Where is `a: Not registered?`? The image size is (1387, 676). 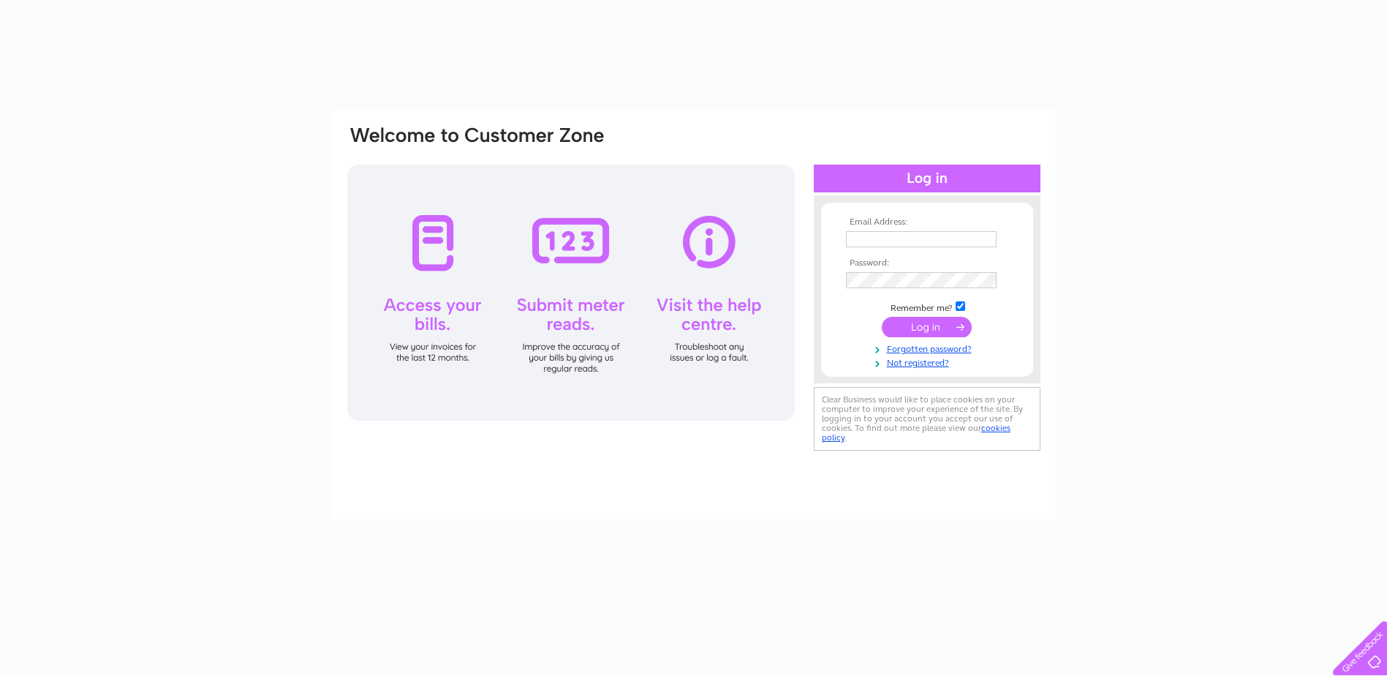
a: Not registered? is located at coordinates (929, 361).